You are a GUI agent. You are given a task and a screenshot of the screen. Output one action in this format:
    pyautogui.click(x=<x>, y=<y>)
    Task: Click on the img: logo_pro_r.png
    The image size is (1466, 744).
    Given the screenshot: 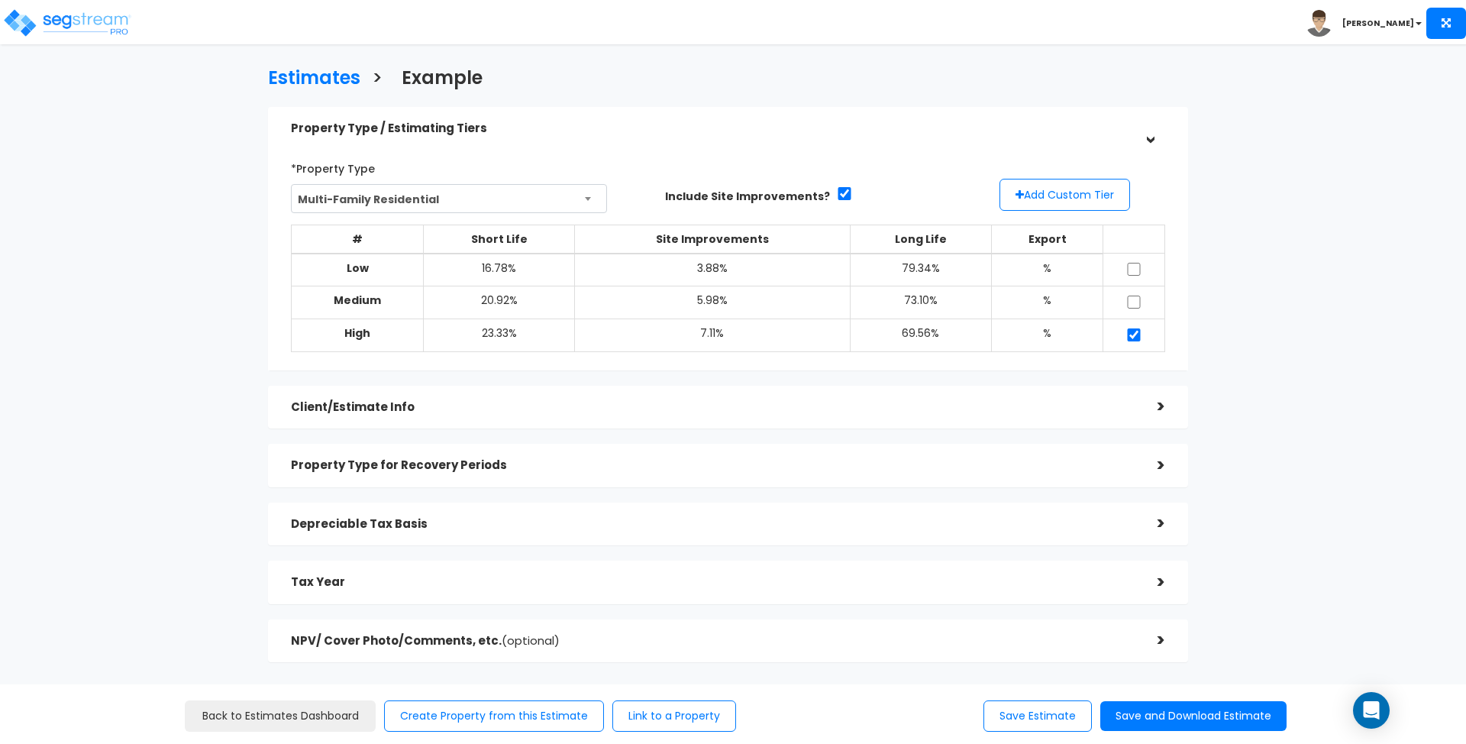 What is the action you would take?
    pyautogui.click(x=67, y=23)
    